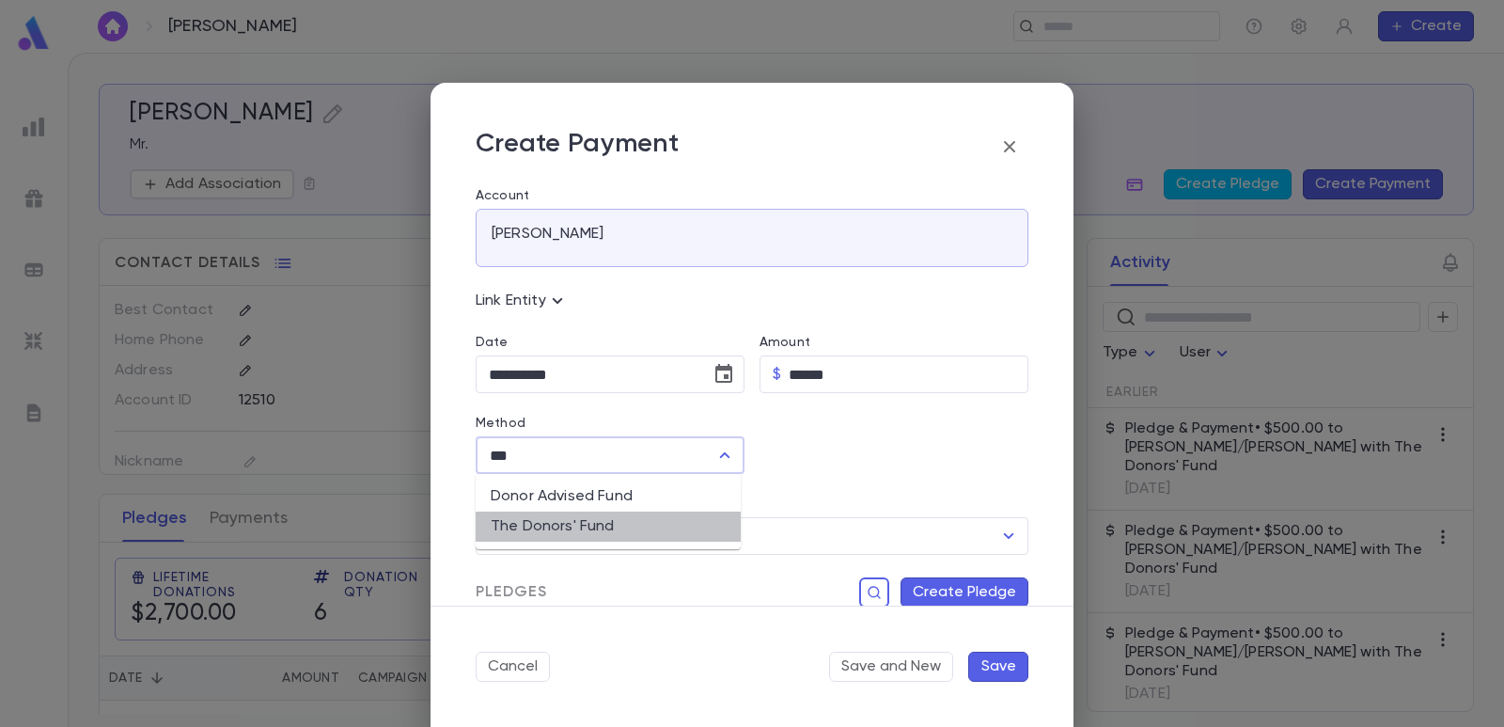 This screenshot has height=727, width=1504. What do you see at coordinates (512, 666) in the screenshot?
I see `button: Cancel` at bounding box center [512, 666].